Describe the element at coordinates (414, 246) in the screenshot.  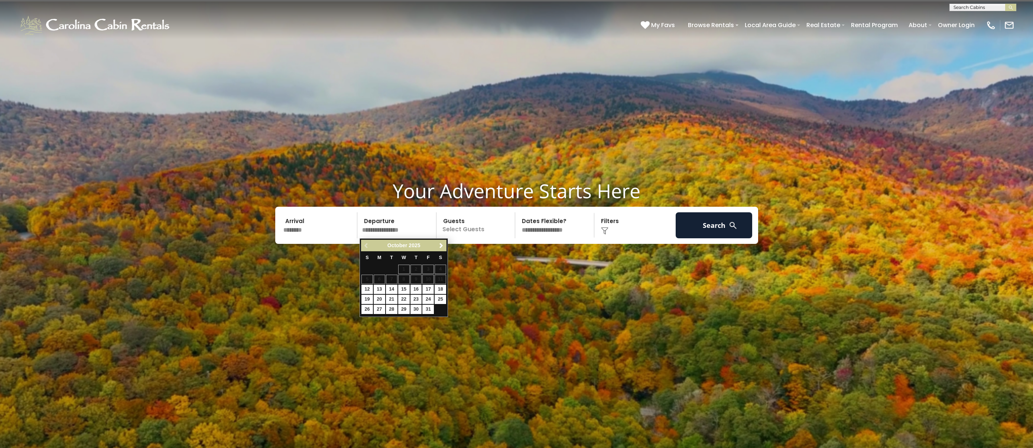
I see `span: 2025` at that location.